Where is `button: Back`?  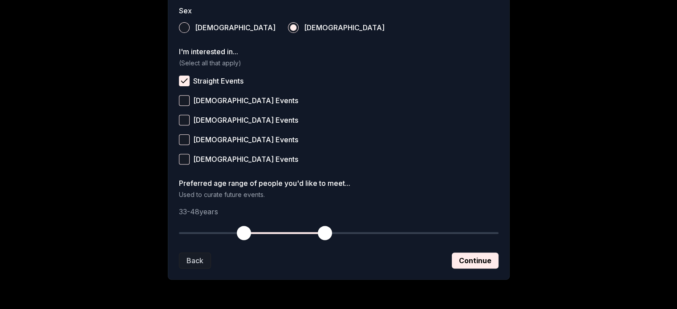 button: Back is located at coordinates (195, 261).